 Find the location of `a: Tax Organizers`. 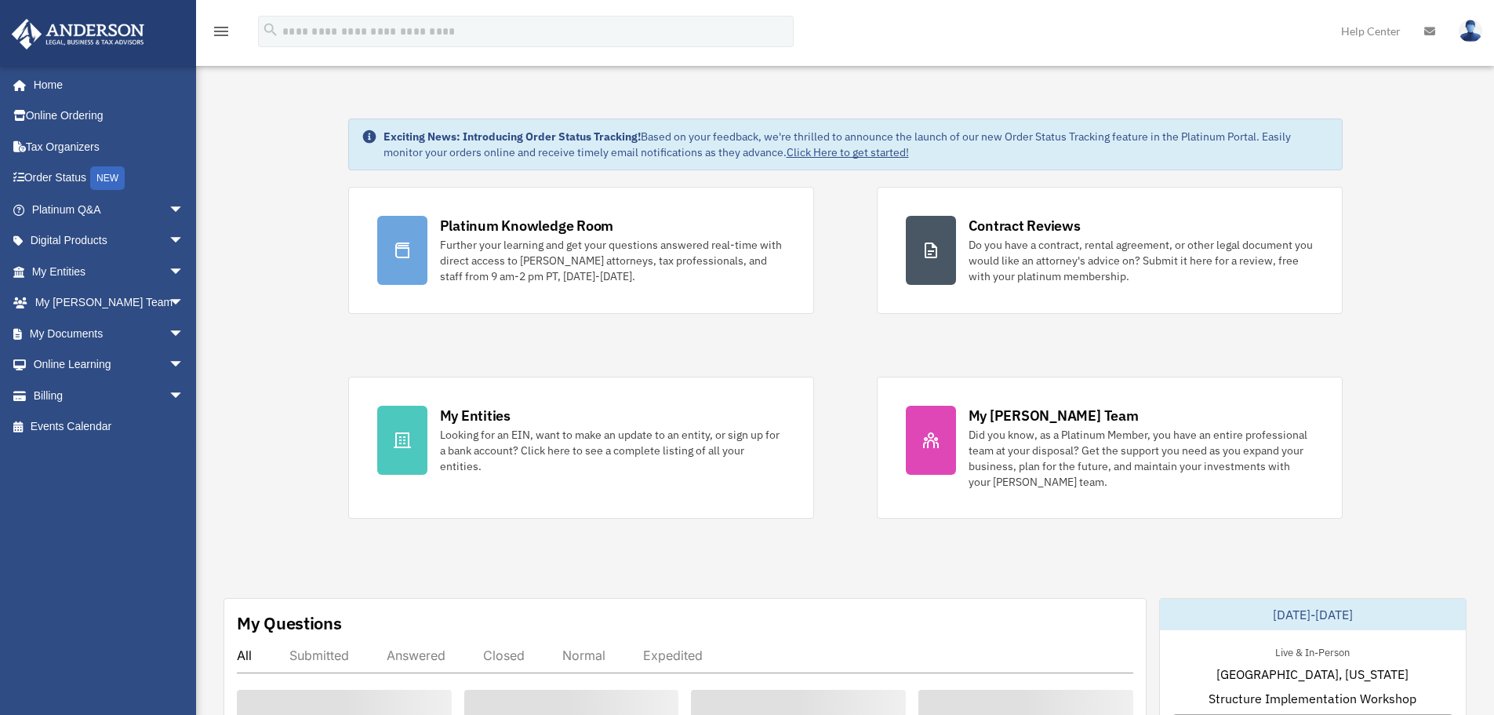

a: Tax Organizers is located at coordinates (109, 147).